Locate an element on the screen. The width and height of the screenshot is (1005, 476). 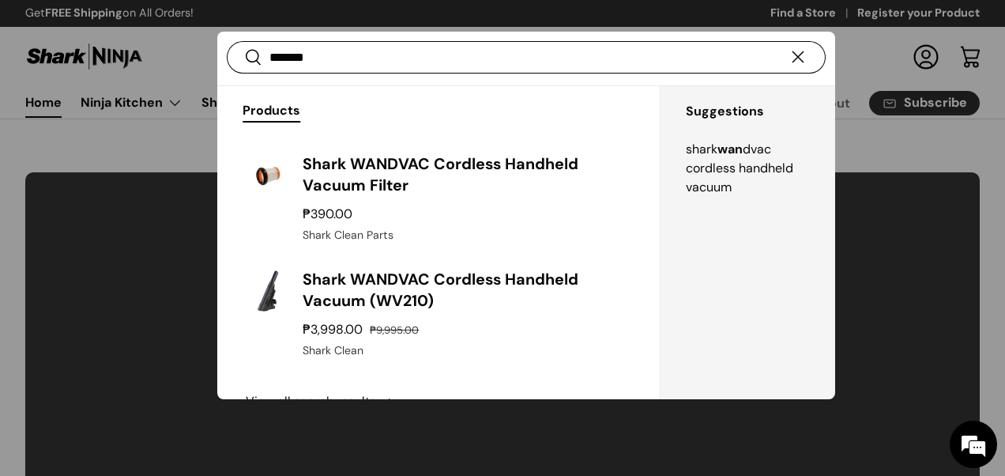
div: Shark Clean is located at coordinates (467, 350).